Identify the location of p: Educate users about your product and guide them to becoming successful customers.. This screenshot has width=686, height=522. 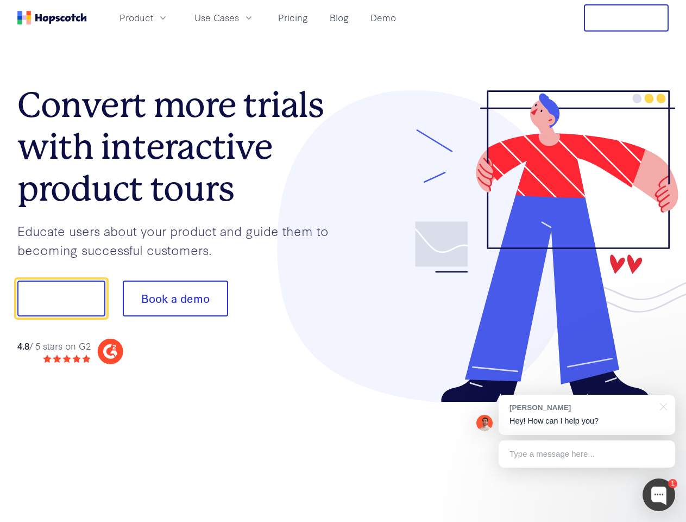
(180, 240).